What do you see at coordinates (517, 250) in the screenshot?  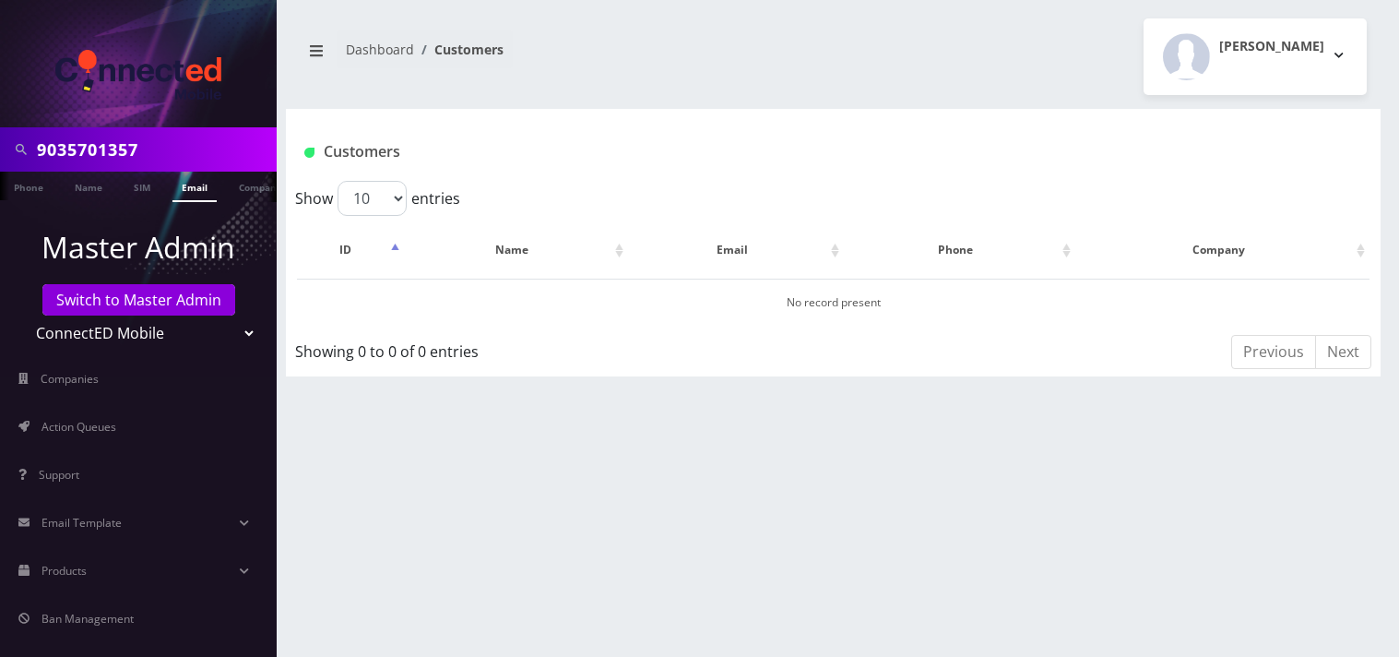 I see `th: Name: activate to sort column ascending` at bounding box center [517, 250].